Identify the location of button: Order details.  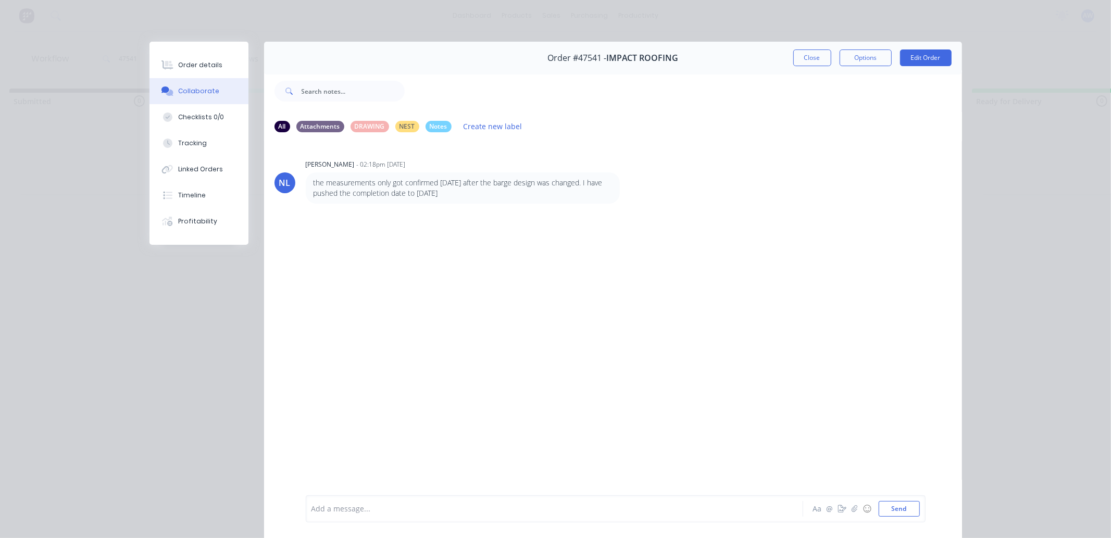
(199, 65).